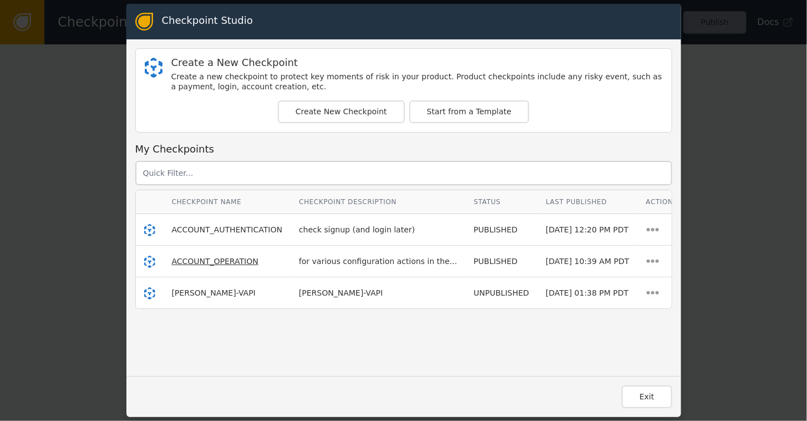 This screenshot has width=807, height=421. What do you see at coordinates (404, 149) in the screenshot?
I see `div: My Checkpoints` at bounding box center [404, 149].